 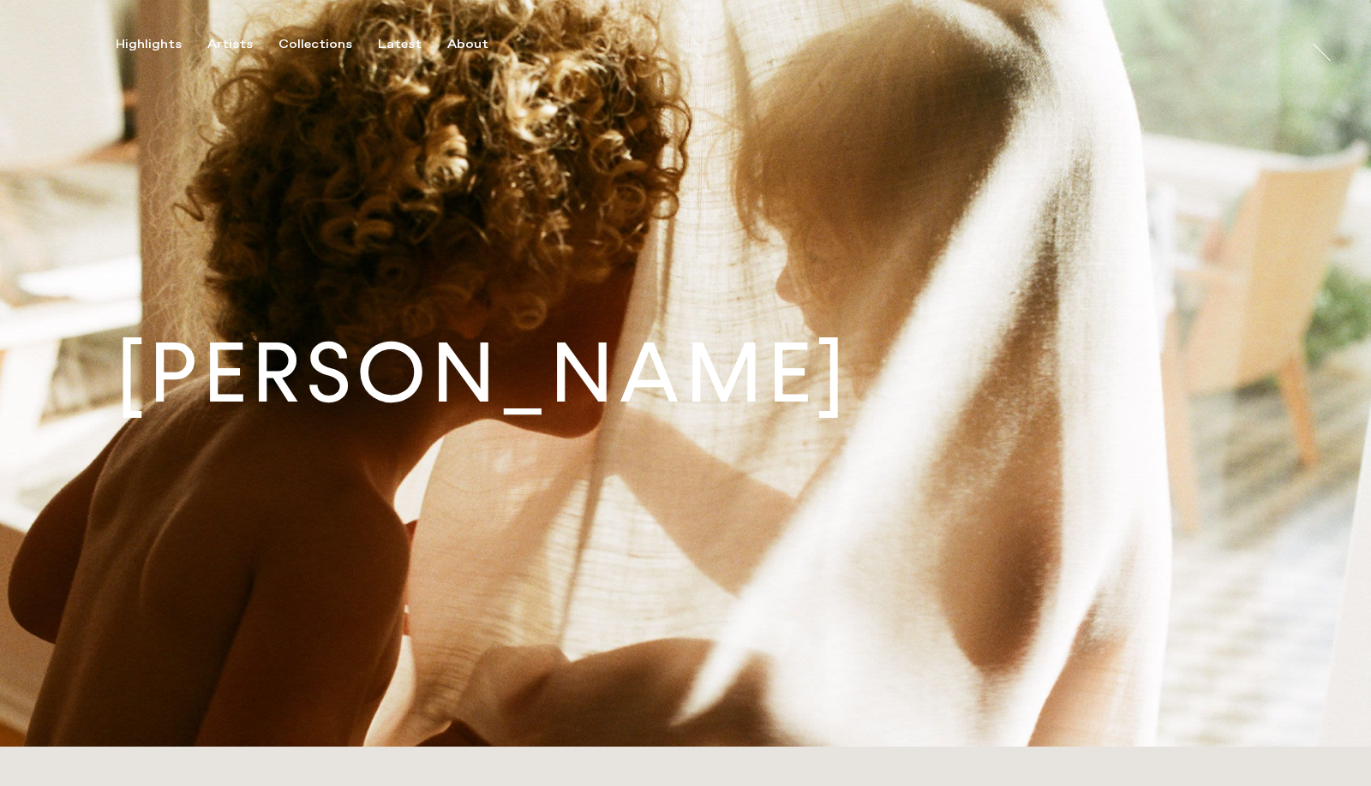 What do you see at coordinates (315, 45) in the screenshot?
I see `div: Collections` at bounding box center [315, 45].